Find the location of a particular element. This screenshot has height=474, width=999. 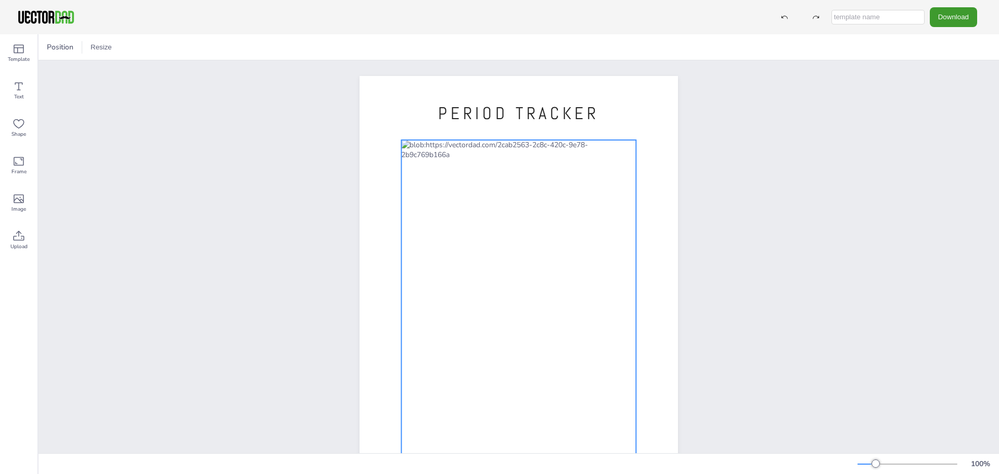

span: Image is located at coordinates (19, 209).